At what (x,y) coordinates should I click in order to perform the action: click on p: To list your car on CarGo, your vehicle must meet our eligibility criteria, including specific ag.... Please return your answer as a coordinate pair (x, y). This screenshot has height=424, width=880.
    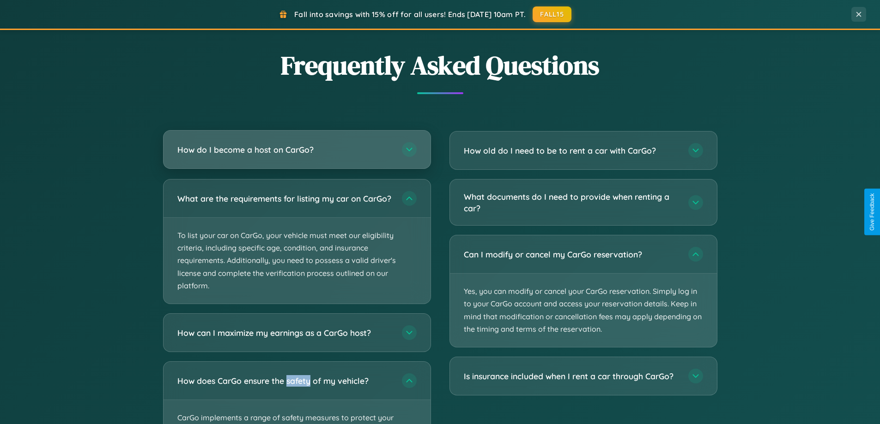
    Looking at the image, I should click on (297, 261).